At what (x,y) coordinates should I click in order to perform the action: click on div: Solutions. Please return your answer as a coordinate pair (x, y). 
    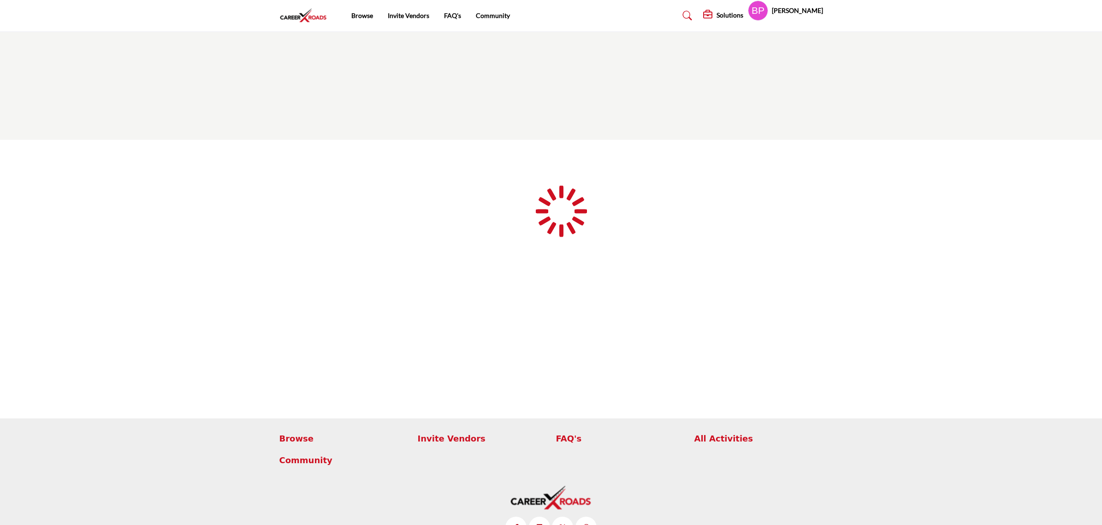
    Looking at the image, I should click on (723, 16).